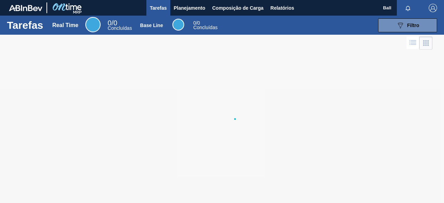 This screenshot has height=203, width=444. Describe the element at coordinates (158, 8) in the screenshot. I see `span: Tarefas` at that location.